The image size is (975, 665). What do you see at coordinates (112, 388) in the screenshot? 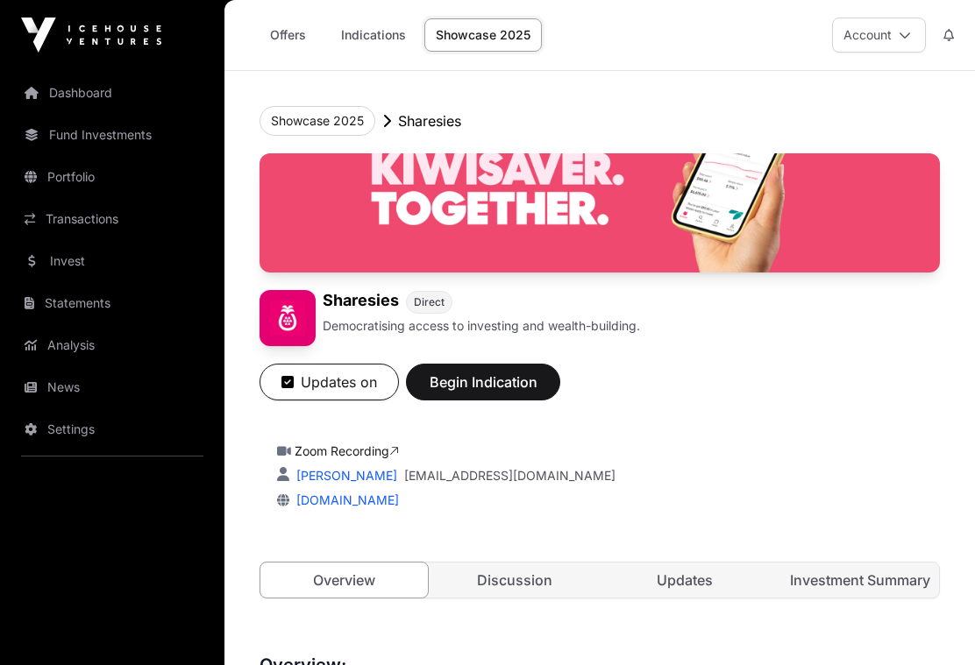
I see `a: News` at bounding box center [112, 388].